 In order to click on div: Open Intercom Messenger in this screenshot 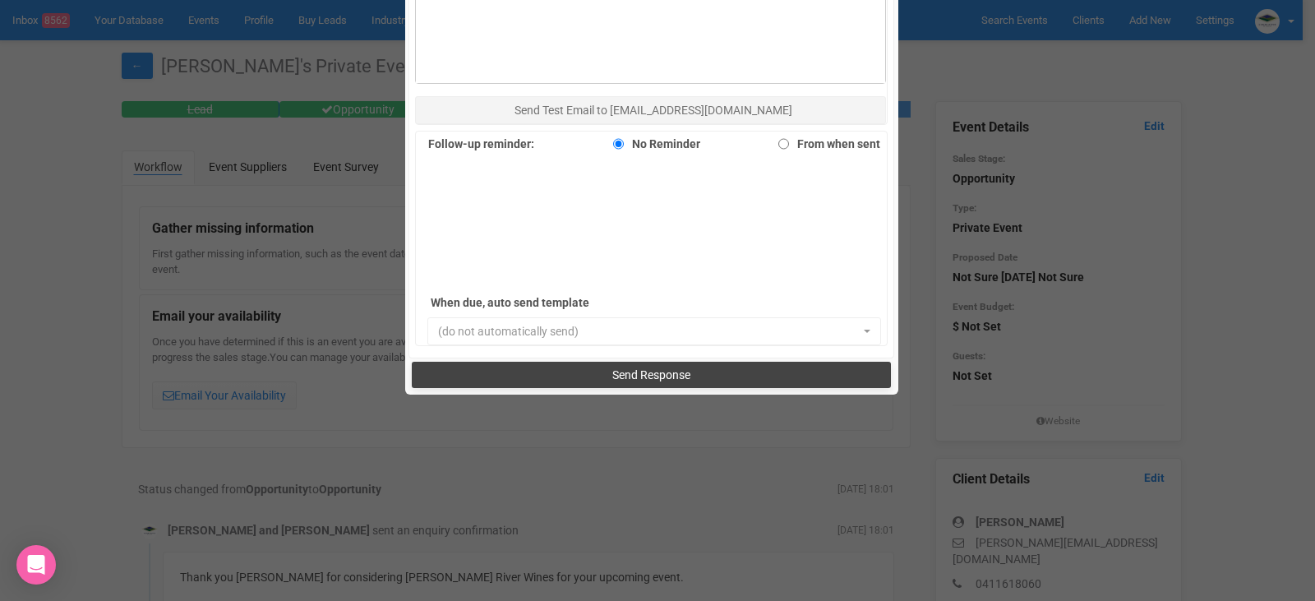, I will do `click(36, 565)`.